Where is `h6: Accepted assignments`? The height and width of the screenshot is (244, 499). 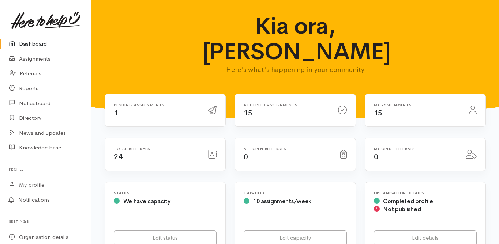 h6: Accepted assignments is located at coordinates (286, 105).